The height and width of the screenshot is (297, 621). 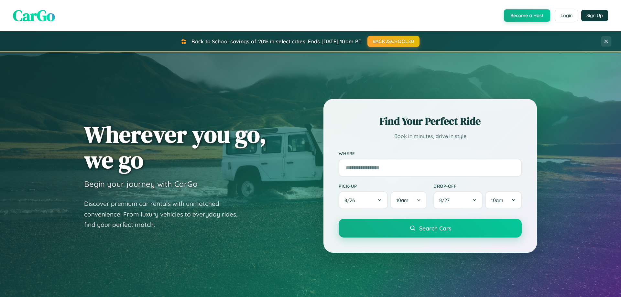 What do you see at coordinates (430, 153) in the screenshot?
I see `label: Where` at bounding box center [430, 153].